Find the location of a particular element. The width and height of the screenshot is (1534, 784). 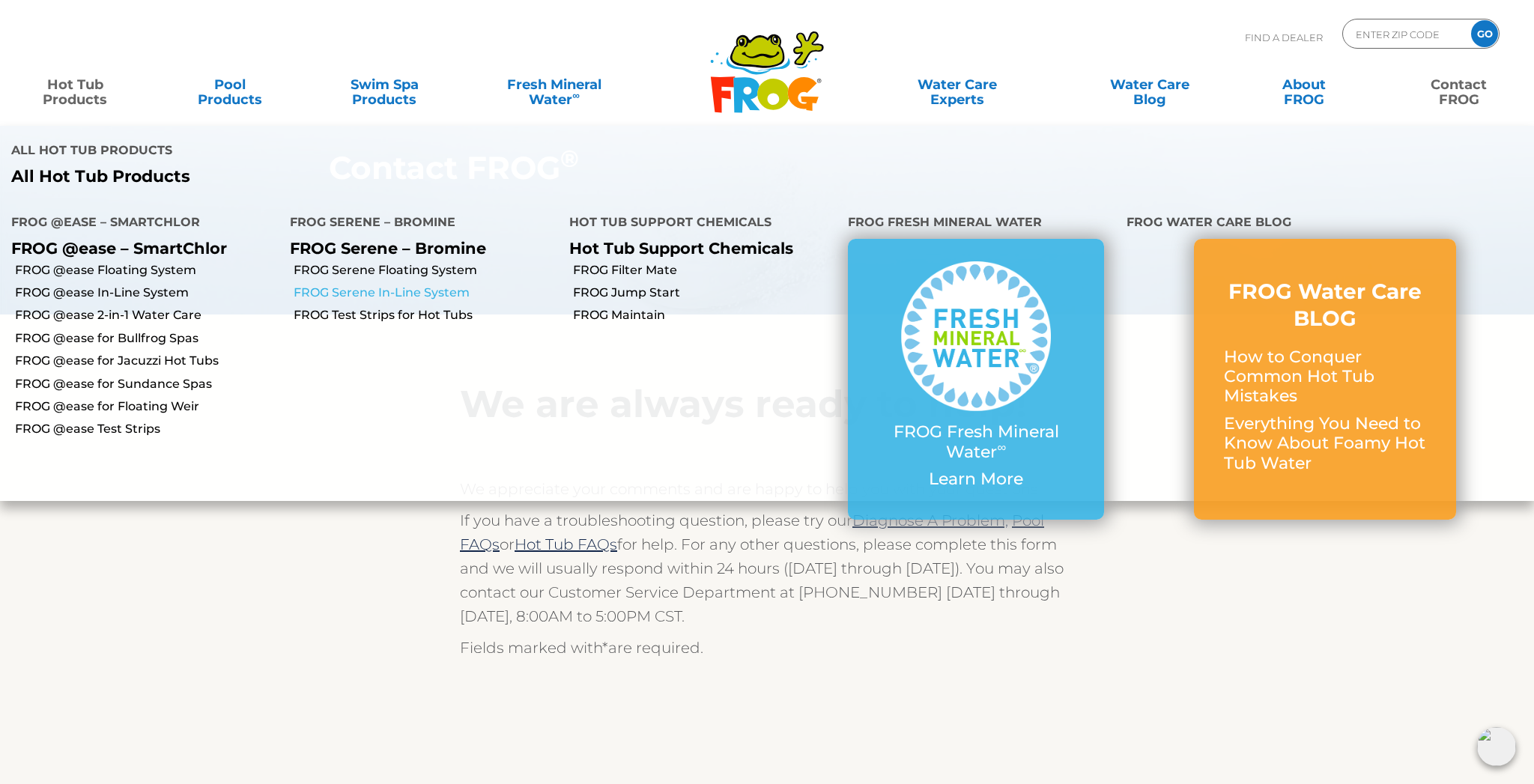

p: Learn More is located at coordinates (976, 479).